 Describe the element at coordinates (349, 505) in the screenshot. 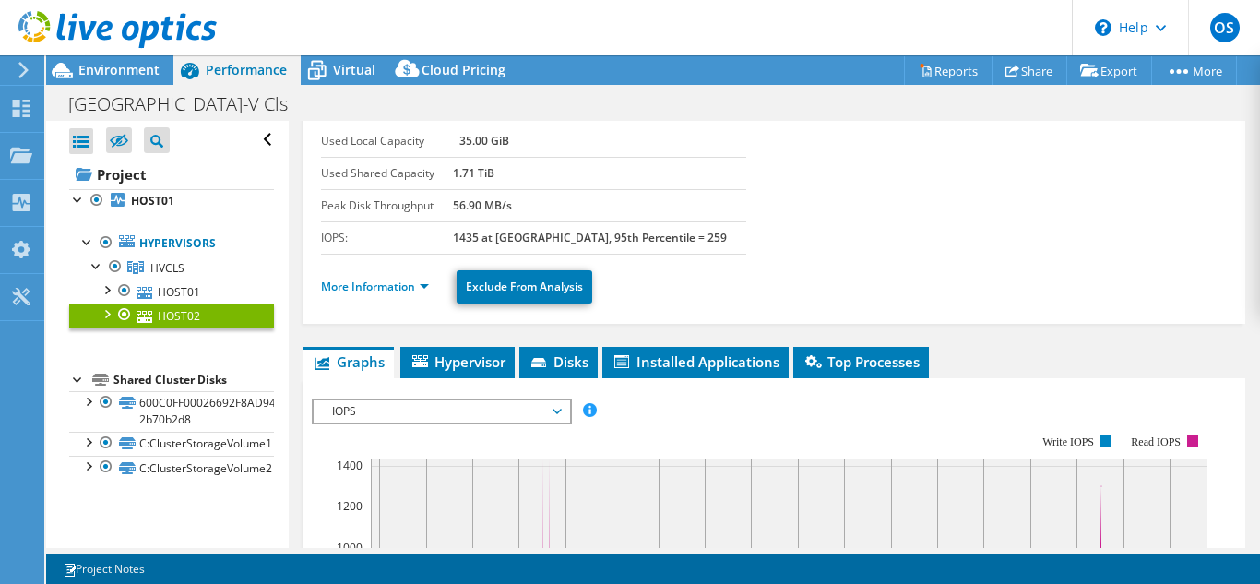

I see `text: 1200` at that location.